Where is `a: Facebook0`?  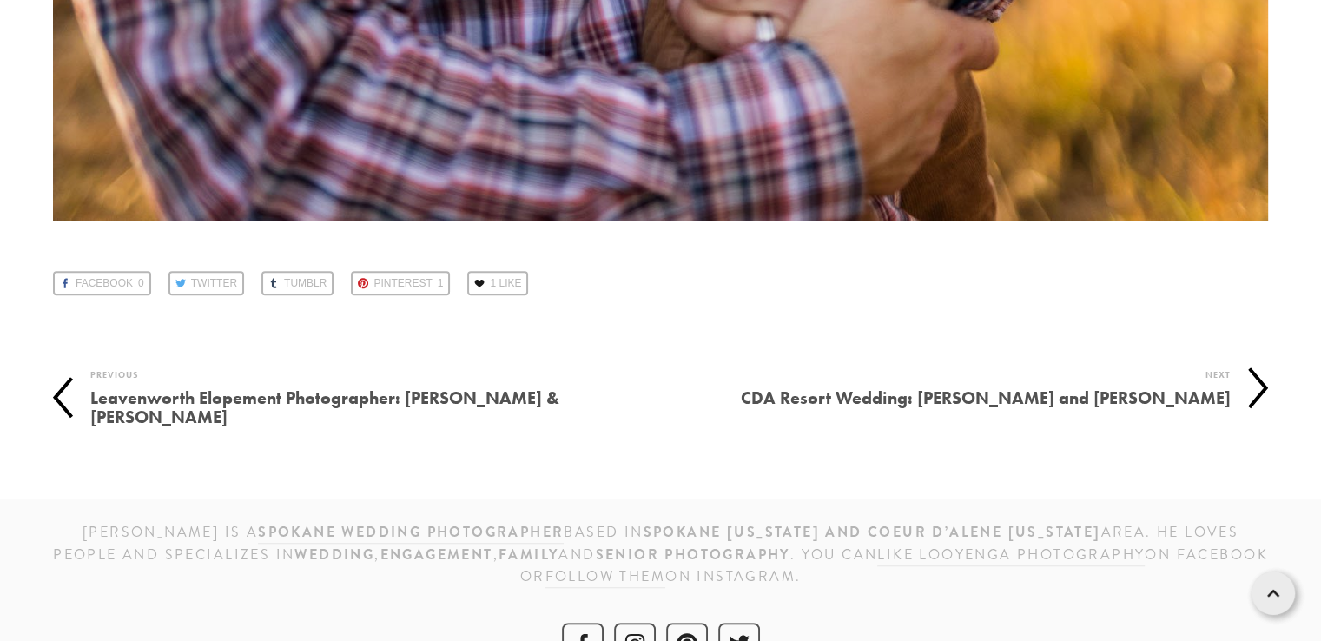 a: Facebook0 is located at coordinates (102, 283).